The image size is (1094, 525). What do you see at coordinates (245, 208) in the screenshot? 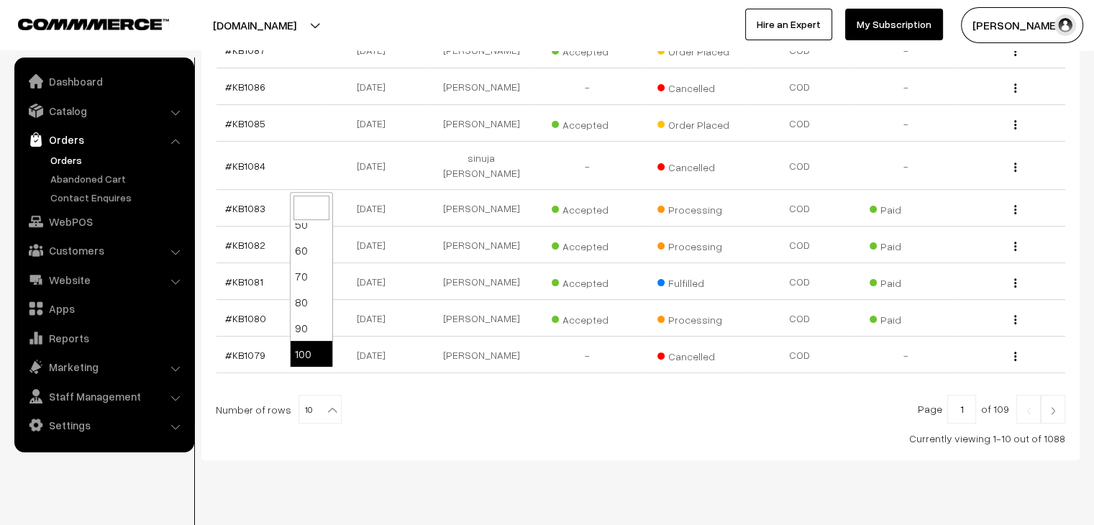
I see `a: #KB1083` at bounding box center [245, 208].